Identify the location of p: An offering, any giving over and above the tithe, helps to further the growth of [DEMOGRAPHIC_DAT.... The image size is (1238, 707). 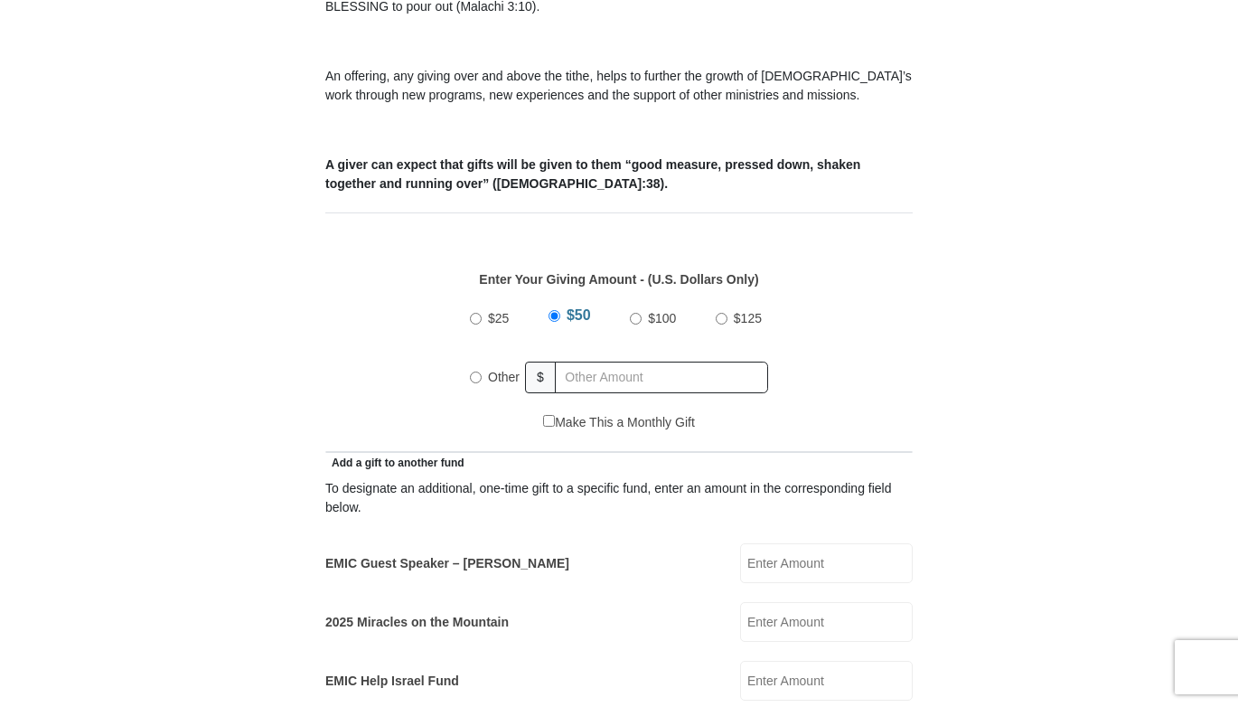
(619, 86).